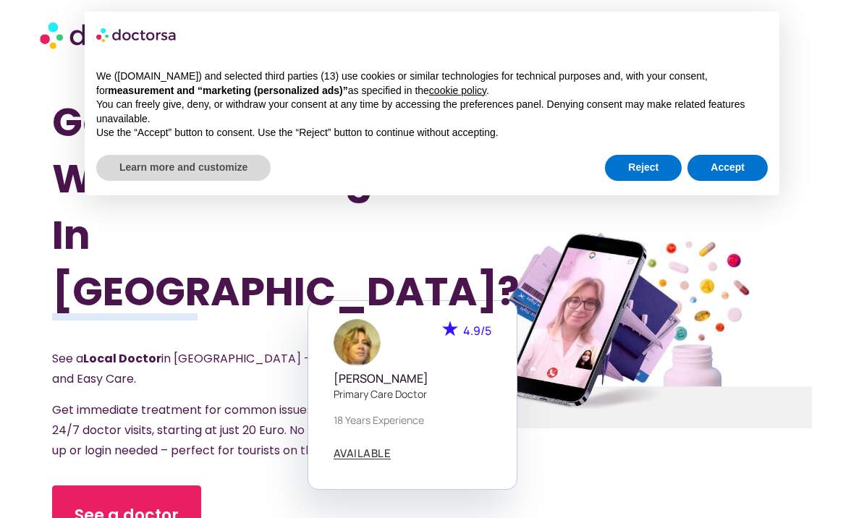 Image resolution: width=864 pixels, height=518 pixels. Describe the element at coordinates (183, 168) in the screenshot. I see `button: Learn more and customize` at that location.